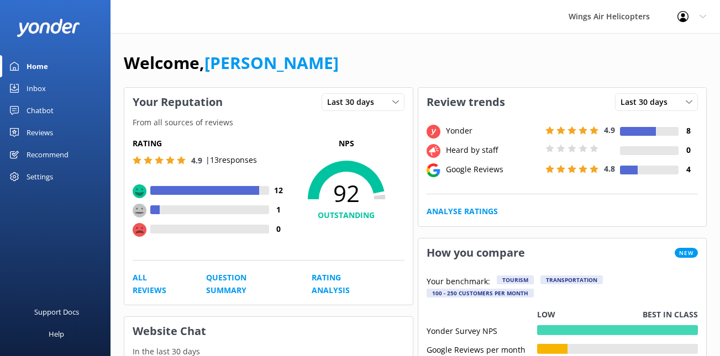  What do you see at coordinates (40, 111) in the screenshot?
I see `div: Chatbot` at bounding box center [40, 111].